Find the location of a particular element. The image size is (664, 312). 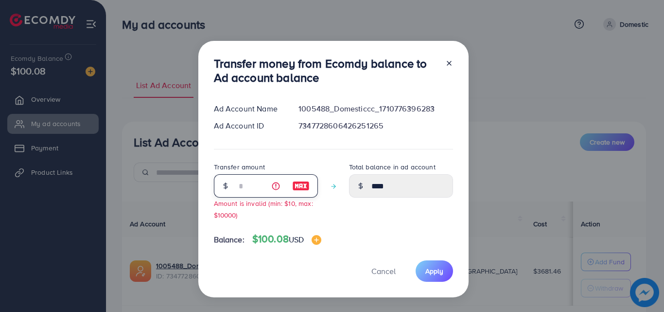

div: Ad Account Name is located at coordinates (248, 108).